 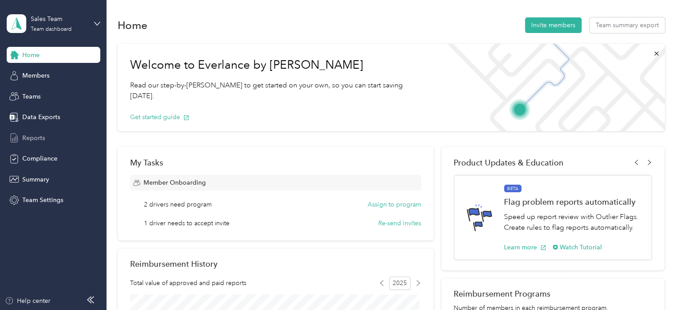 I want to click on div: Watch Tutorial, so click(x=577, y=247).